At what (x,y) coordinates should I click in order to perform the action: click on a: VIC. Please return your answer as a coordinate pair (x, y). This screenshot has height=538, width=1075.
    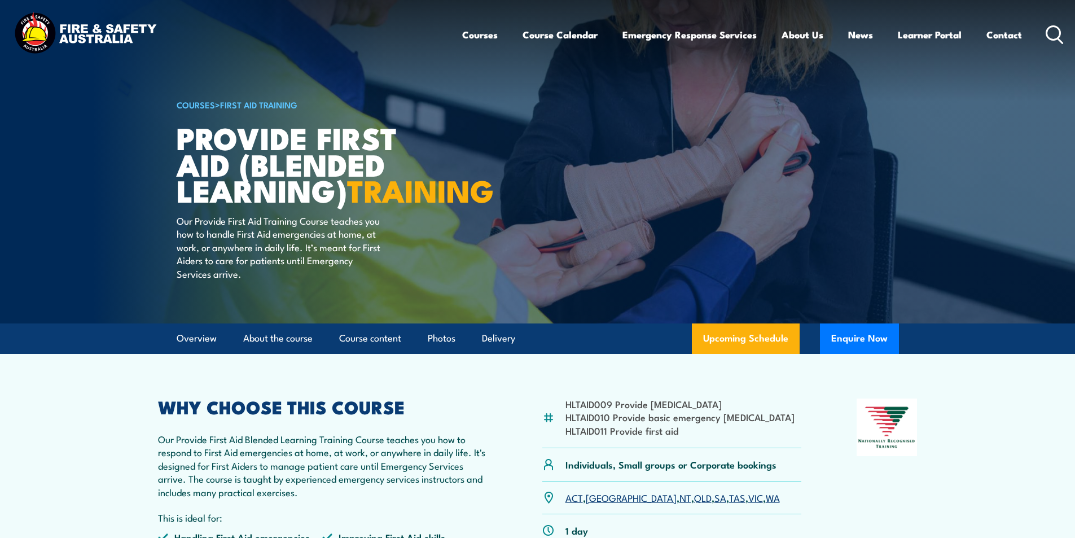
    Looking at the image, I should click on (756, 497).